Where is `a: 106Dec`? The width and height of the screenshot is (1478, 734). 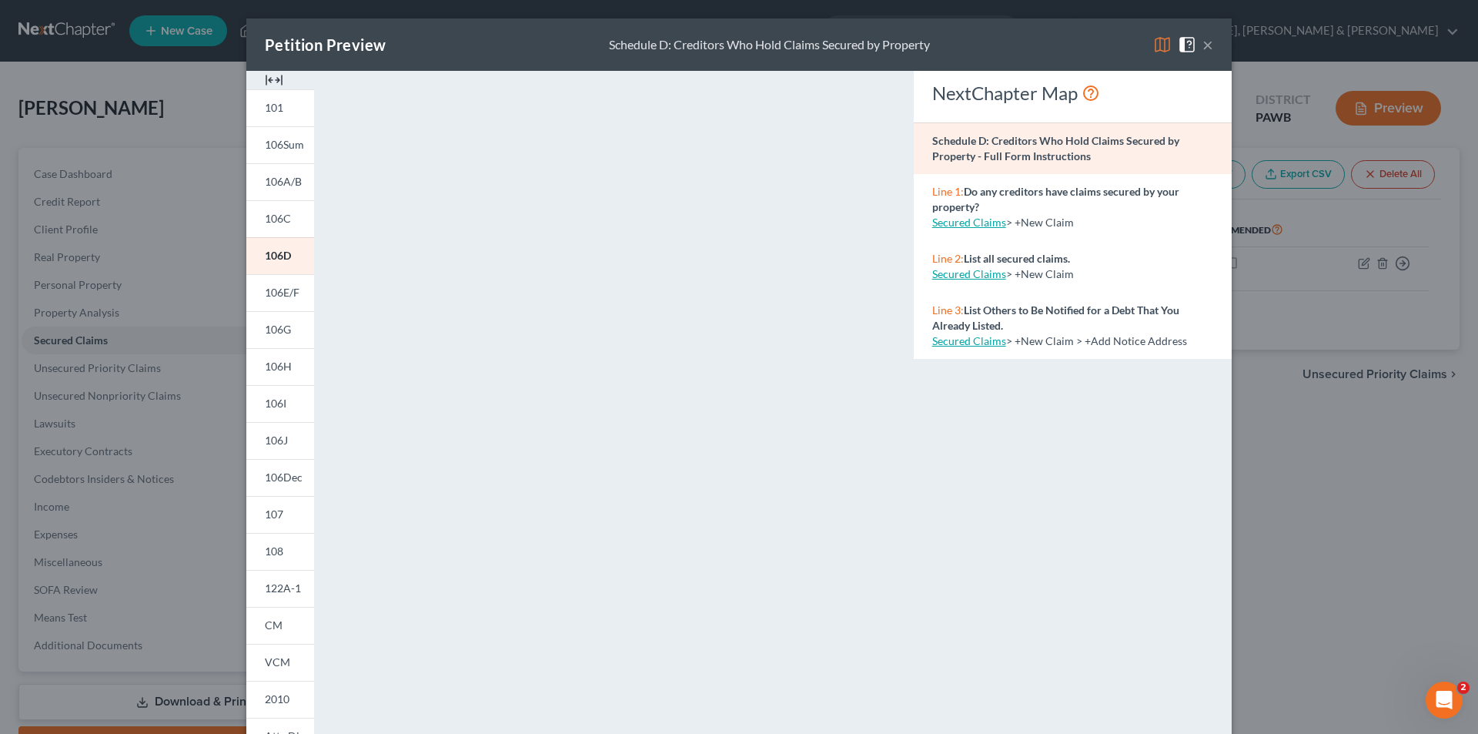
a: 106Dec is located at coordinates (280, 477).